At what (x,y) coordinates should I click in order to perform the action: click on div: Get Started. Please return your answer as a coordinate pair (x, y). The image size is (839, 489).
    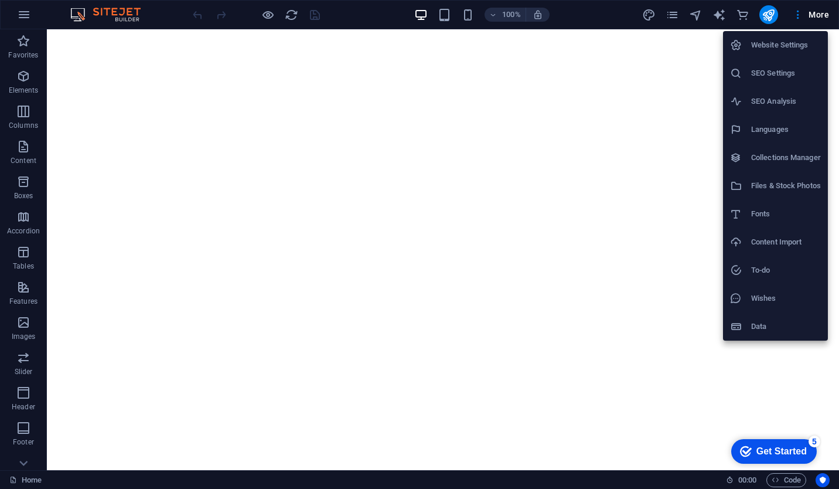
    Looking at the image, I should click on (60, 18).